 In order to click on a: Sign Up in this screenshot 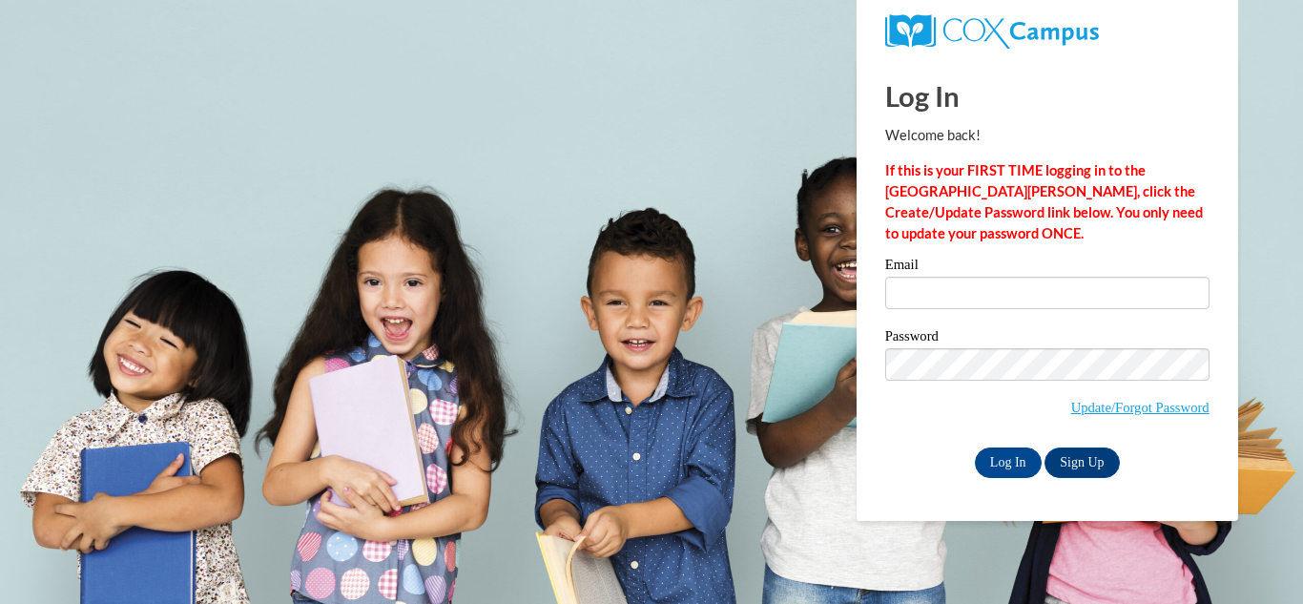, I will do `click(1082, 463)`.